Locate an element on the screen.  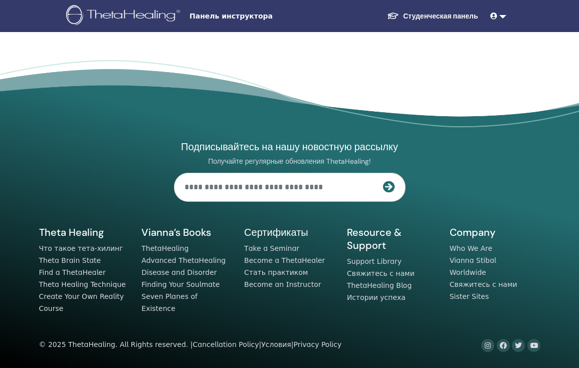
a: Theta Brain State is located at coordinates (70, 261).